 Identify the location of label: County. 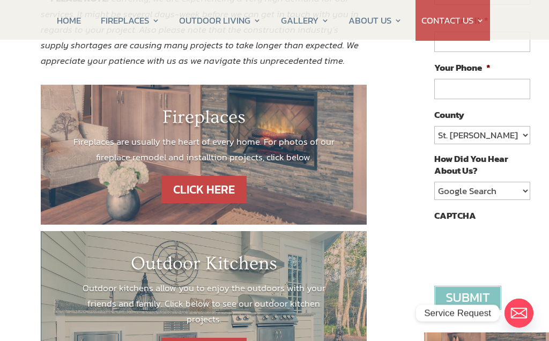
(450, 115).